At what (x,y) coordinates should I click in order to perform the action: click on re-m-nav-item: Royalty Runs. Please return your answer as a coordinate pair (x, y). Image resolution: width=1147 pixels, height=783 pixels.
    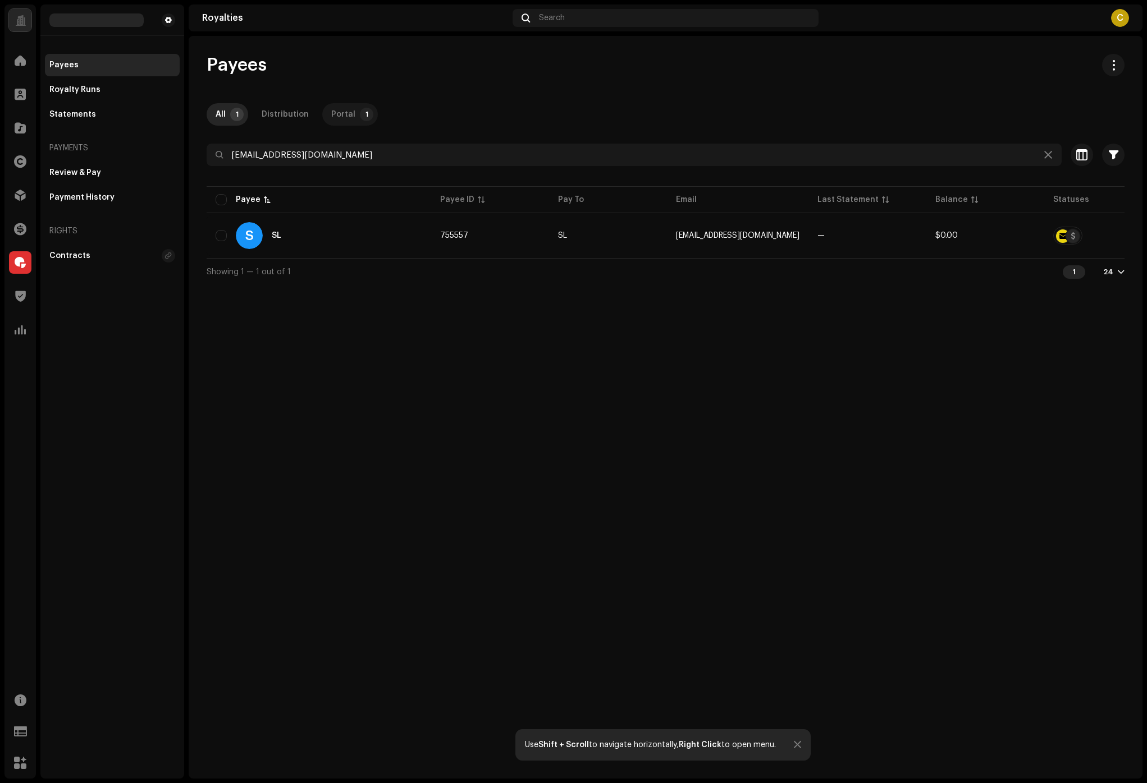
    Looking at the image, I should click on (112, 90).